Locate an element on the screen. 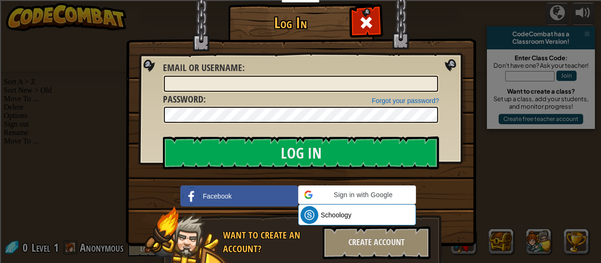 Image resolution: width=601 pixels, height=263 pixels. img: facebook_small.png is located at coordinates (192, 196).